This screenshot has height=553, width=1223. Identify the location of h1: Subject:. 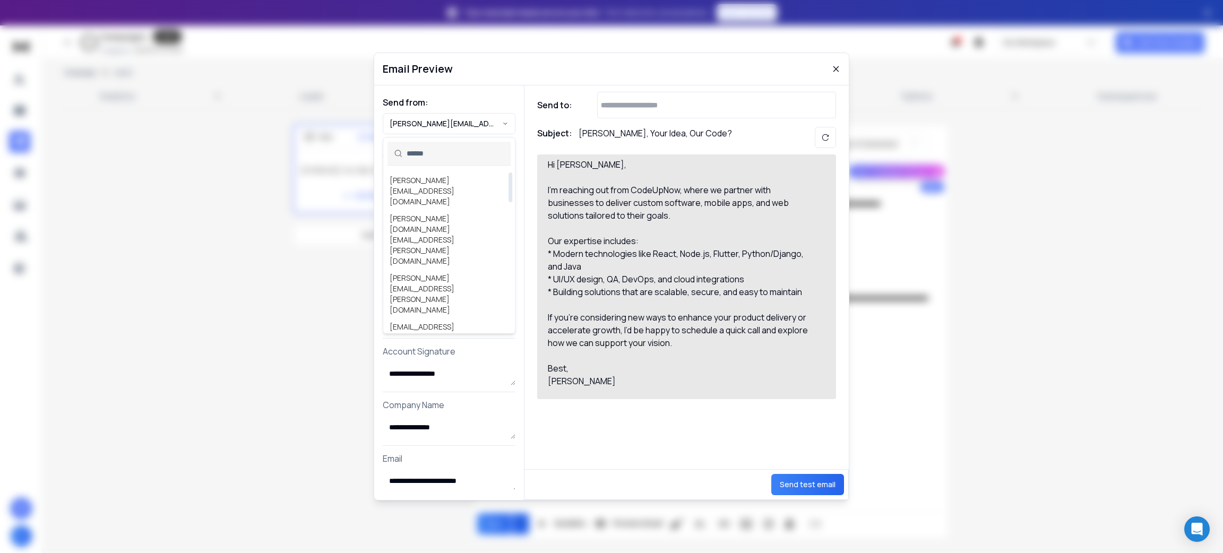
(555, 137).